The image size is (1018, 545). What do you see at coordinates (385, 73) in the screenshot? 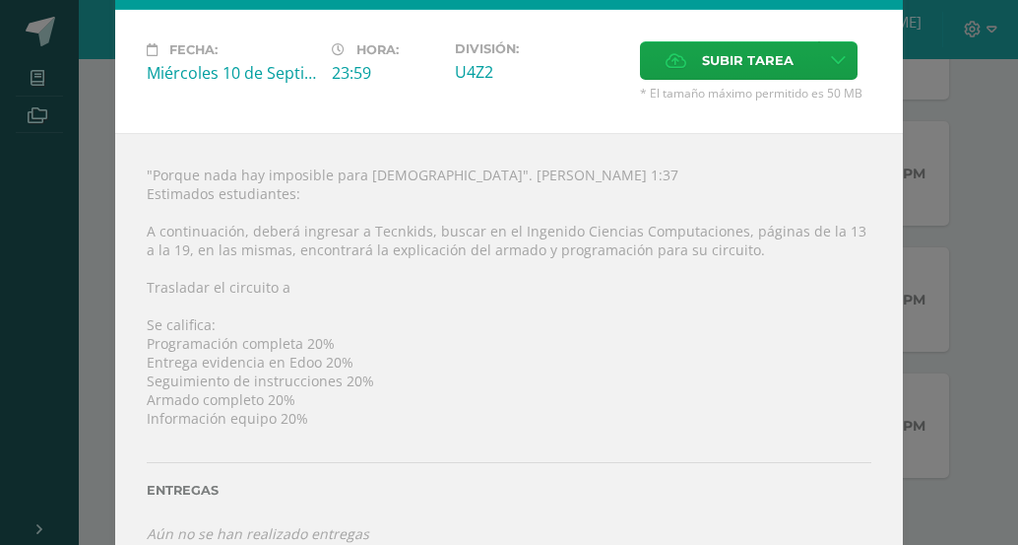
I see `div: 23:59` at bounding box center [385, 73].